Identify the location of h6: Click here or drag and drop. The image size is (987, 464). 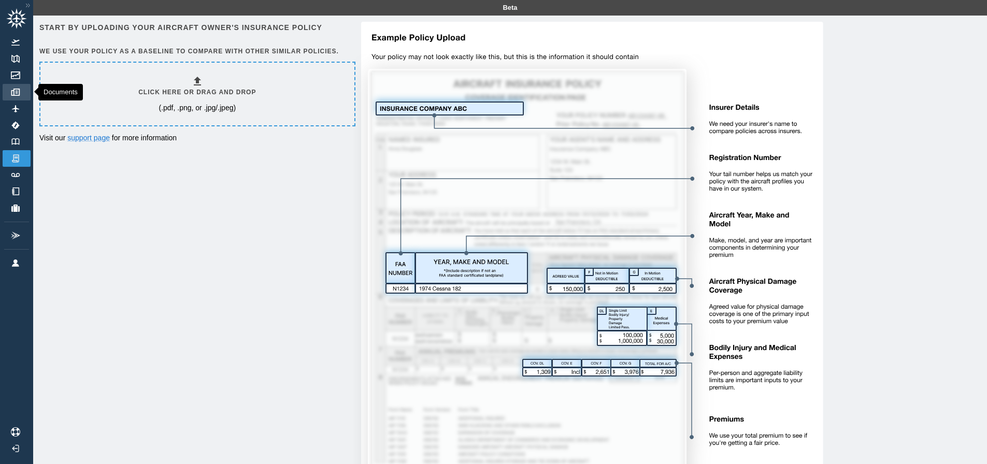
(197, 92).